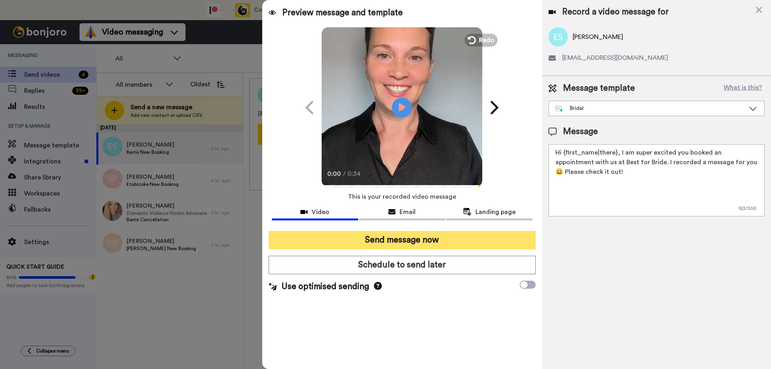 This screenshot has width=771, height=369. I want to click on span: This is your recorded video message, so click(402, 197).